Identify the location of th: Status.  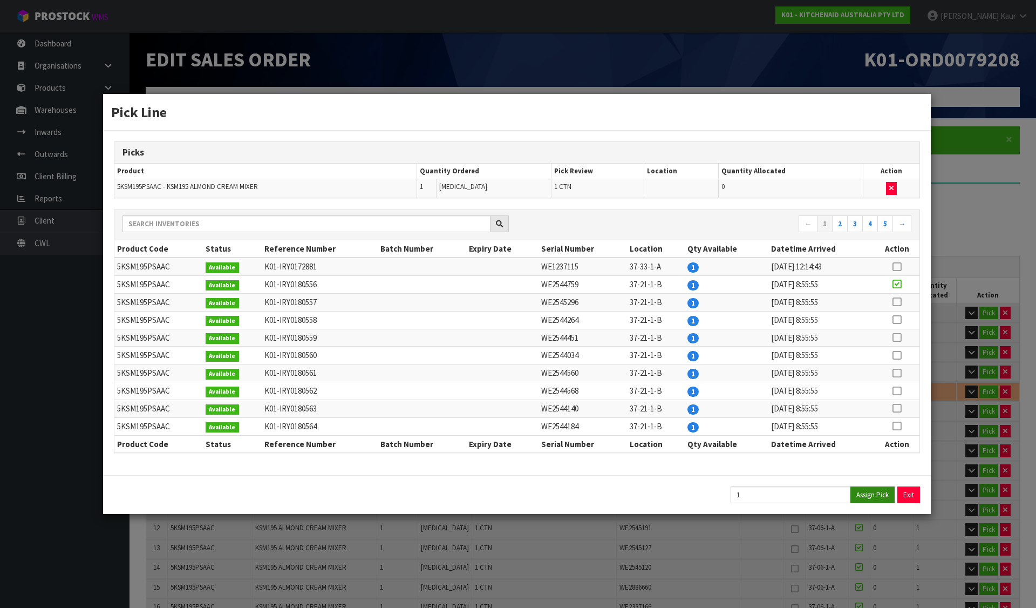
(233, 444).